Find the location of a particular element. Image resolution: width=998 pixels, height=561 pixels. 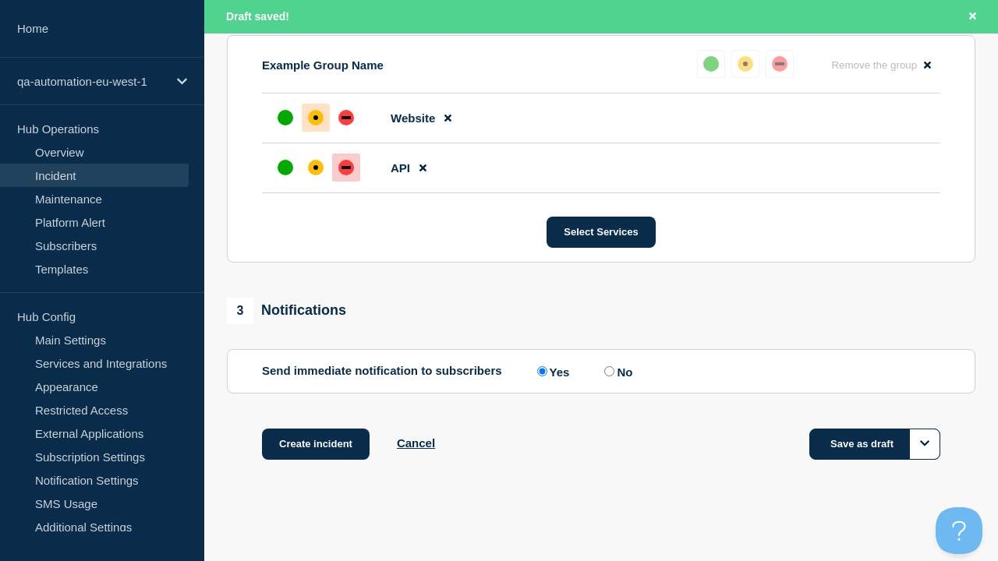

span: 3 is located at coordinates (240, 311).